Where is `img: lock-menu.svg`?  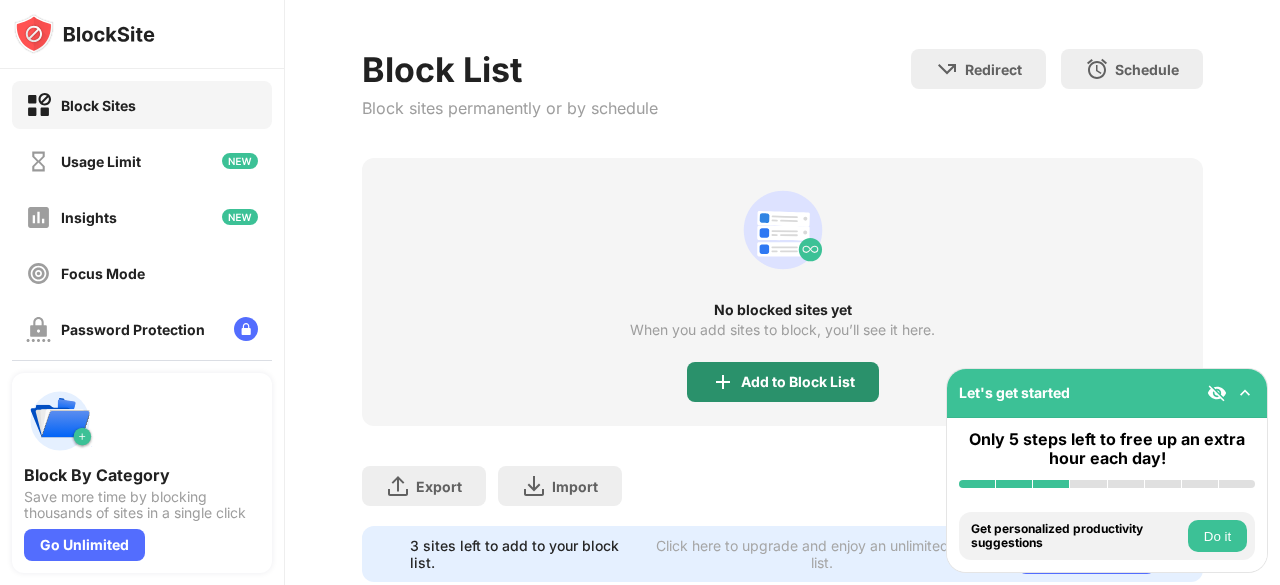 img: lock-menu.svg is located at coordinates (246, 329).